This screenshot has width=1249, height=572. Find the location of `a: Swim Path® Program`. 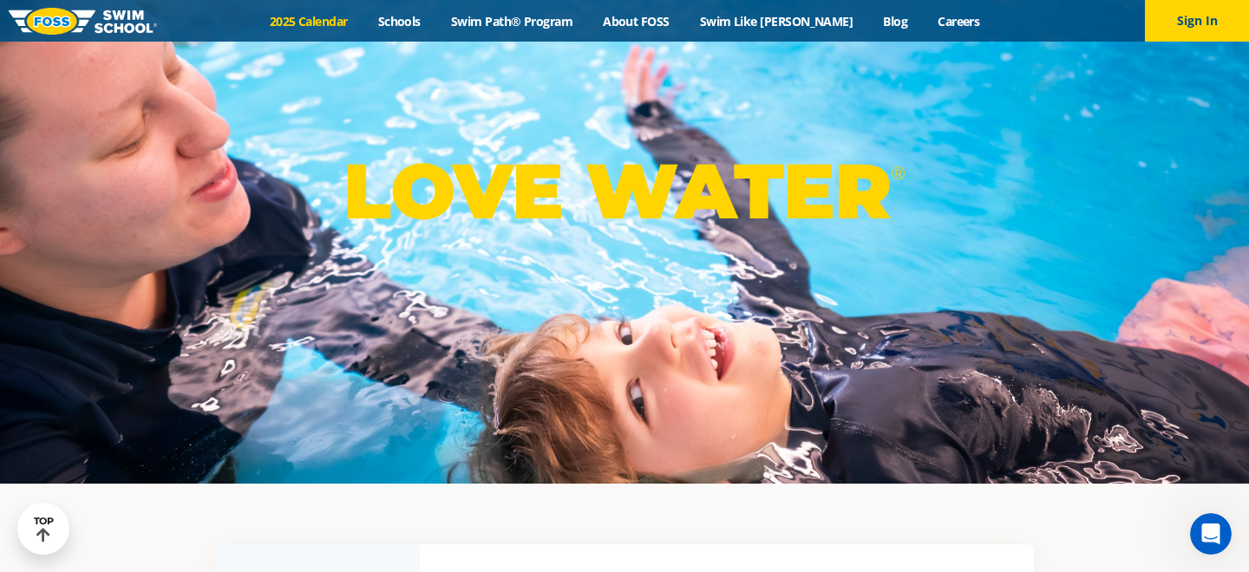

a: Swim Path® Program is located at coordinates (511, 21).